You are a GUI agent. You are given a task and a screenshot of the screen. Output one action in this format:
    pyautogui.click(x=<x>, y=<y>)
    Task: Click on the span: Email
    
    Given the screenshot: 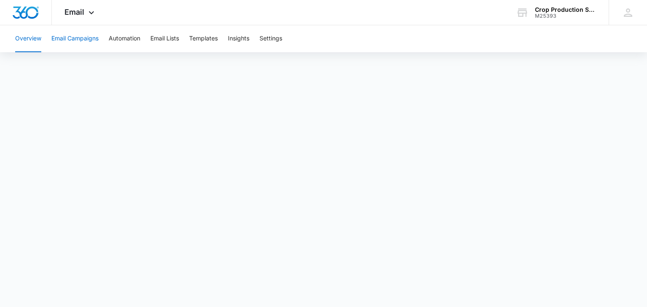 What is the action you would take?
    pyautogui.click(x=74, y=12)
    